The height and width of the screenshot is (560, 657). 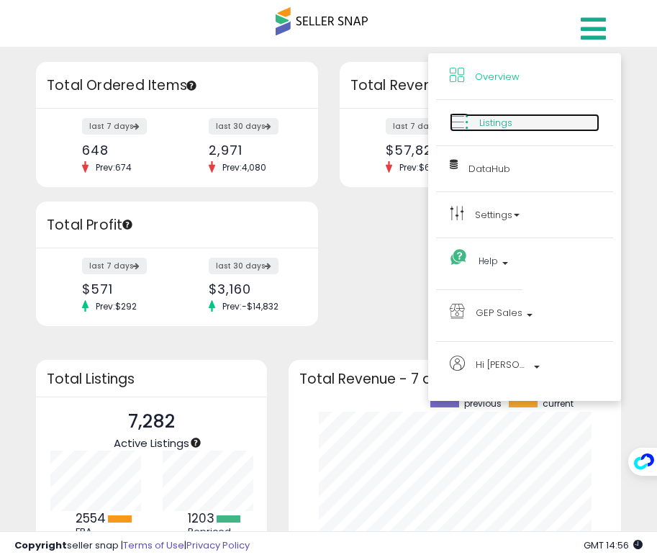 What do you see at coordinates (459, 257) in the screenshot?
I see `i: Get Help` at bounding box center [459, 257].